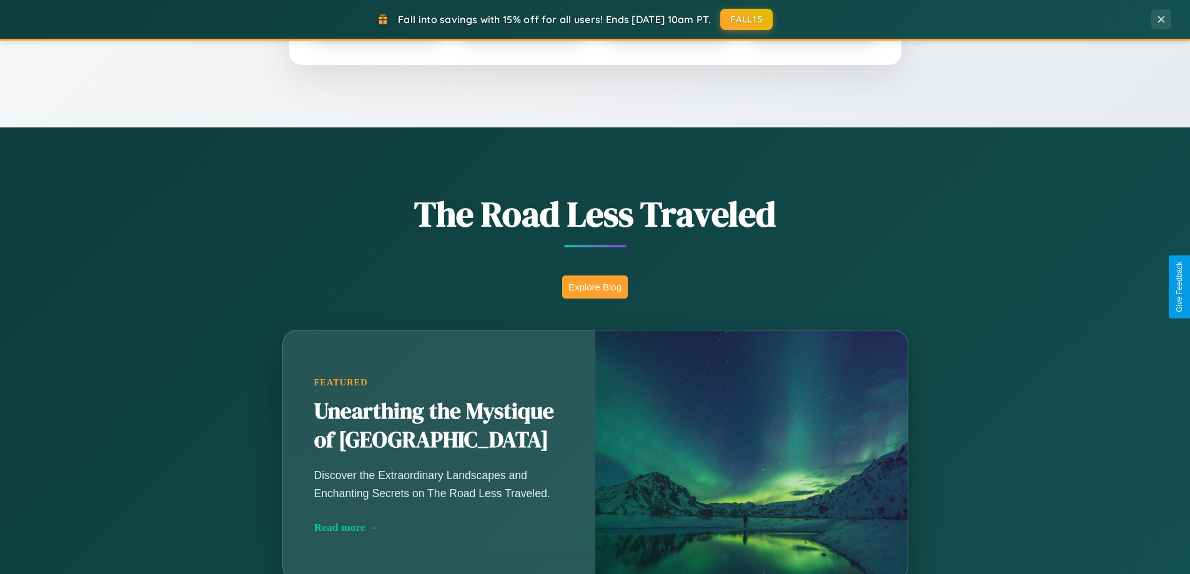 The height and width of the screenshot is (574, 1190). I want to click on button: Explore Blog, so click(595, 287).